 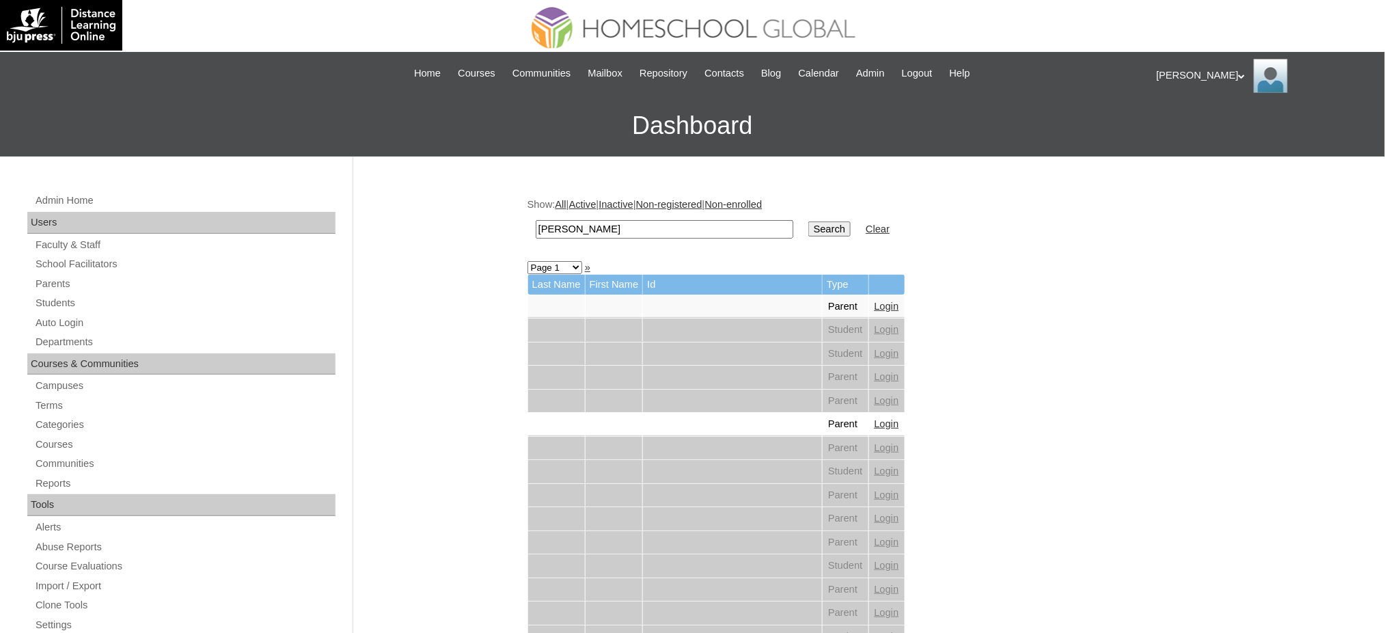 I want to click on img: Ariane Ebuen, so click(x=1271, y=76).